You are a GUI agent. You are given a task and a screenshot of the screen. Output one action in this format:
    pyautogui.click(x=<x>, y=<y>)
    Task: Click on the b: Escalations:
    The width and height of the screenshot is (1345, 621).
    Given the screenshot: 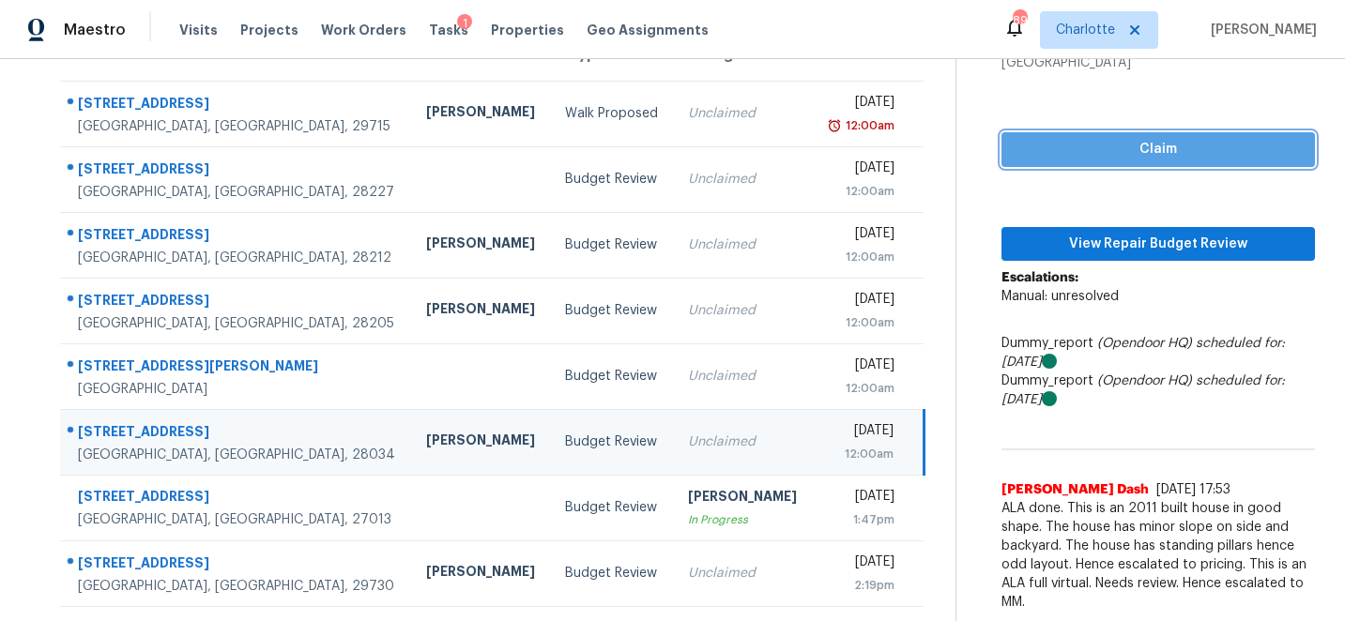 What is the action you would take?
    pyautogui.click(x=1040, y=278)
    